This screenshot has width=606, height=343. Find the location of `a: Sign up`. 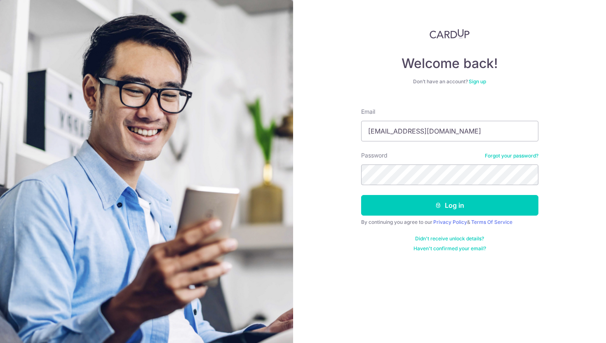

a: Sign up is located at coordinates (478, 81).